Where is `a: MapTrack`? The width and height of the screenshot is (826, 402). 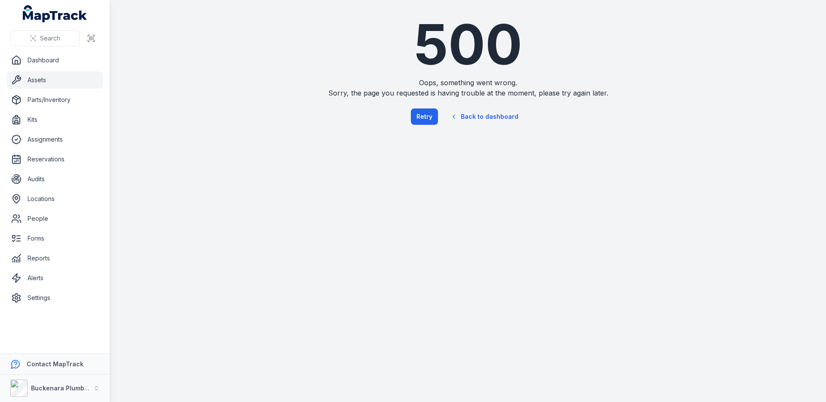
a: MapTrack is located at coordinates (55, 14).